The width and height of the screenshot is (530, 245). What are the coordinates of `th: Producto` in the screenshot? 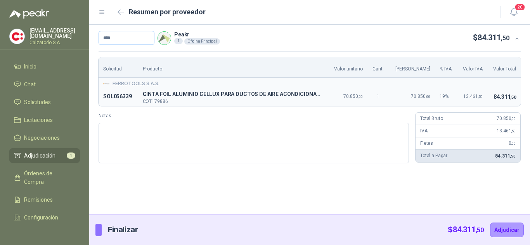 It's located at (233, 67).